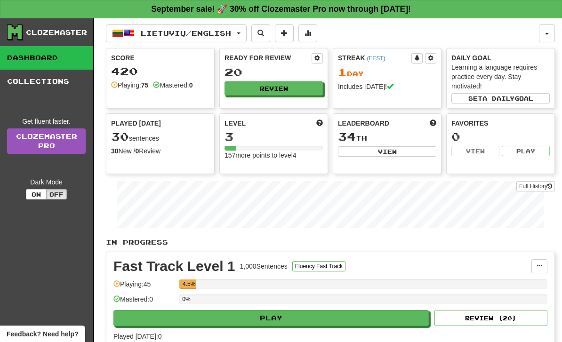 Image resolution: width=562 pixels, height=342 pixels. What do you see at coordinates (36, 194) in the screenshot?
I see `button: On` at bounding box center [36, 194].